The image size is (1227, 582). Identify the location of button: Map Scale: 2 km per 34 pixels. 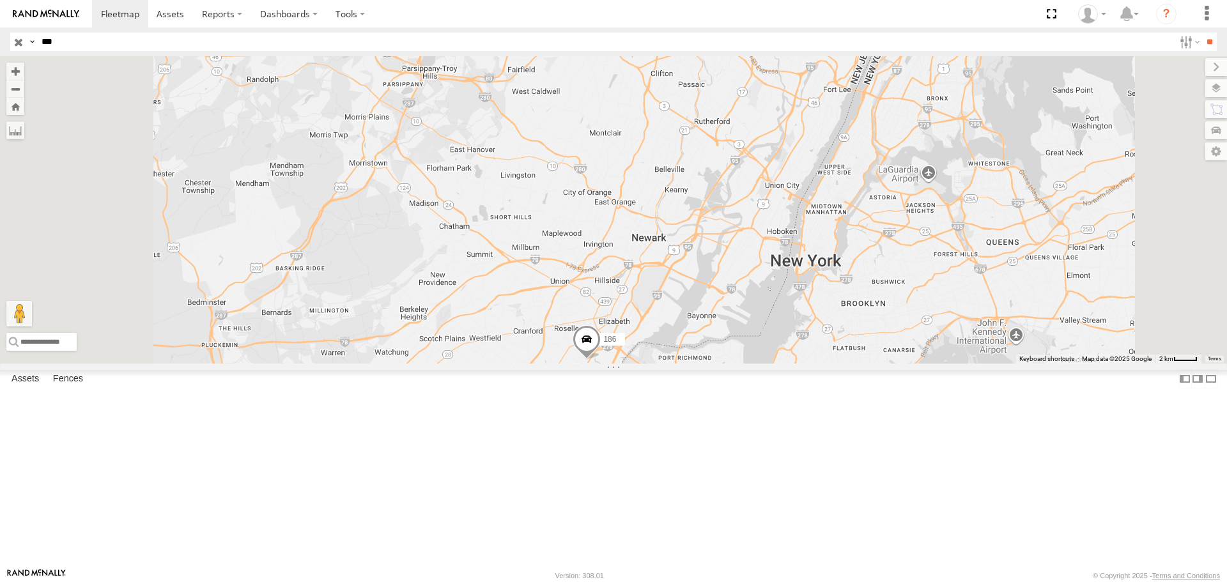
(1179, 359).